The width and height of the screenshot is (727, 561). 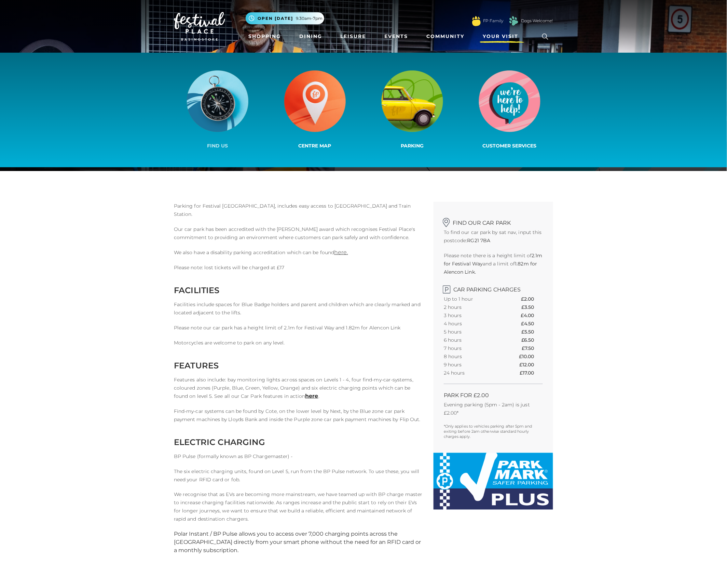 What do you see at coordinates (299, 252) in the screenshot?
I see `p: We also have a disability parking accreditation which can be found` at bounding box center [299, 252].